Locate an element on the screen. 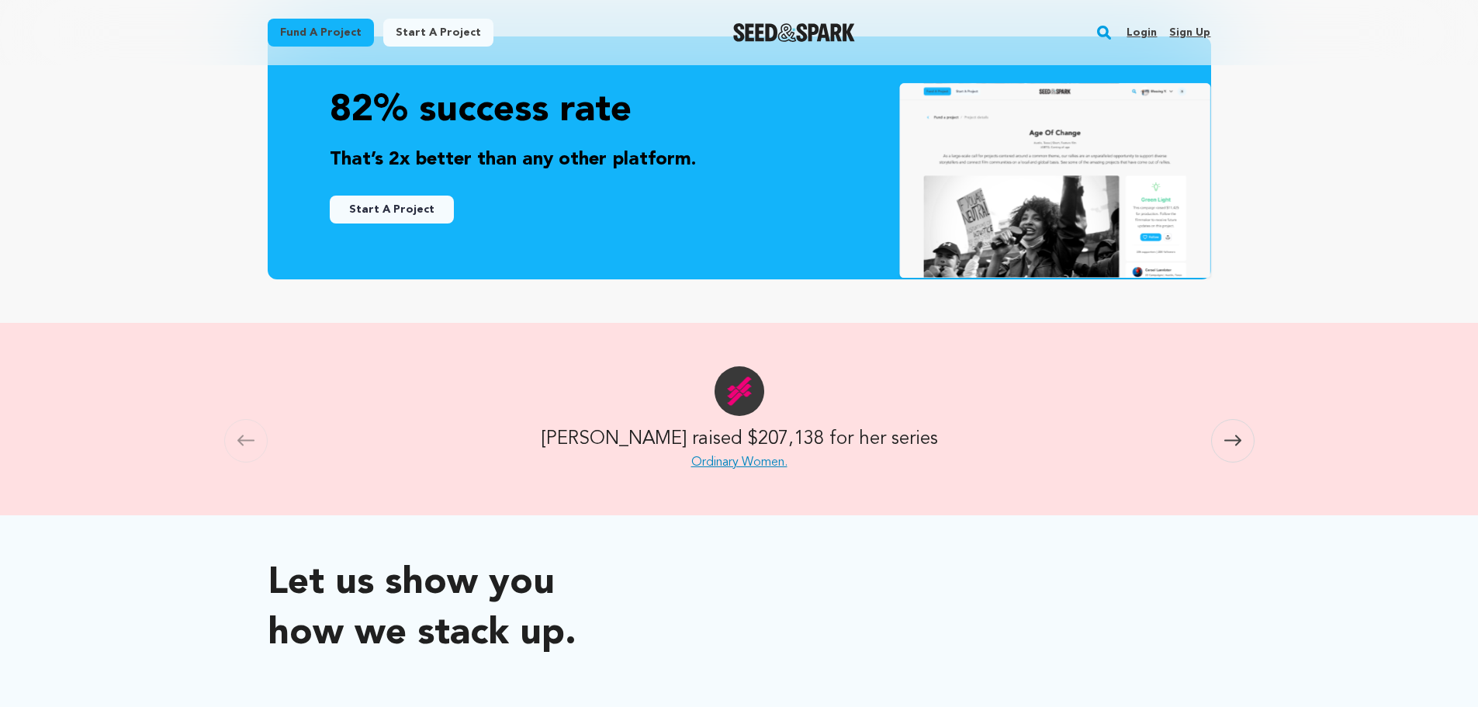  a: Seed&Spark Homepage is located at coordinates (794, 33).